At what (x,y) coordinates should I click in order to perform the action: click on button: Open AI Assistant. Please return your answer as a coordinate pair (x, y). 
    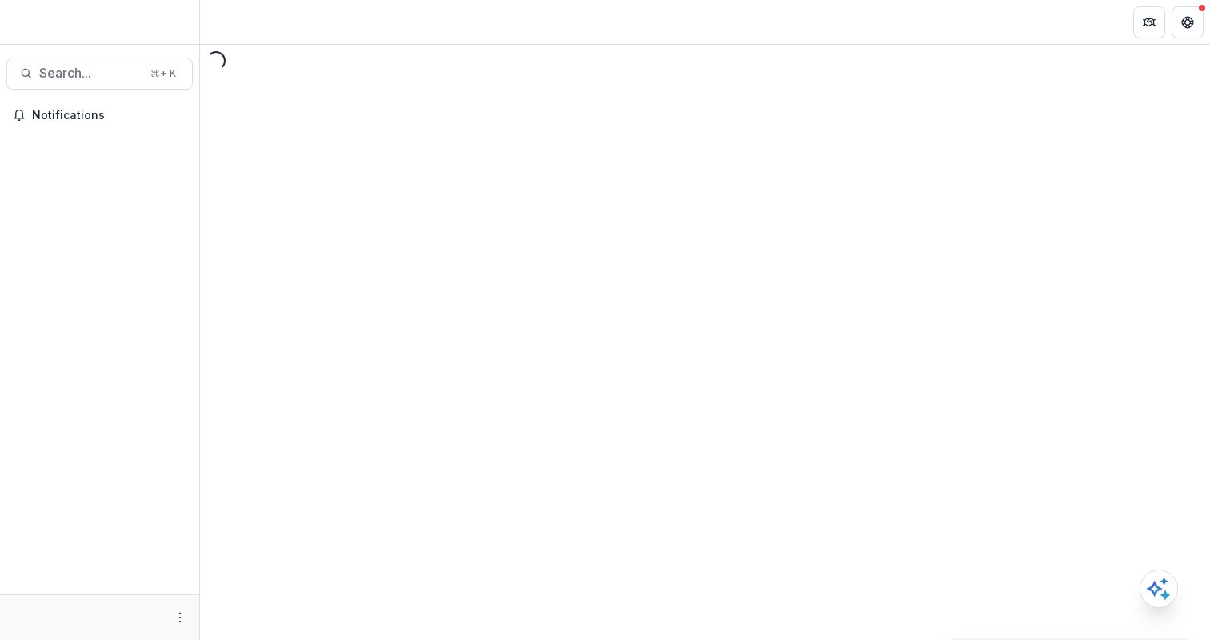
    Looking at the image, I should click on (1159, 589).